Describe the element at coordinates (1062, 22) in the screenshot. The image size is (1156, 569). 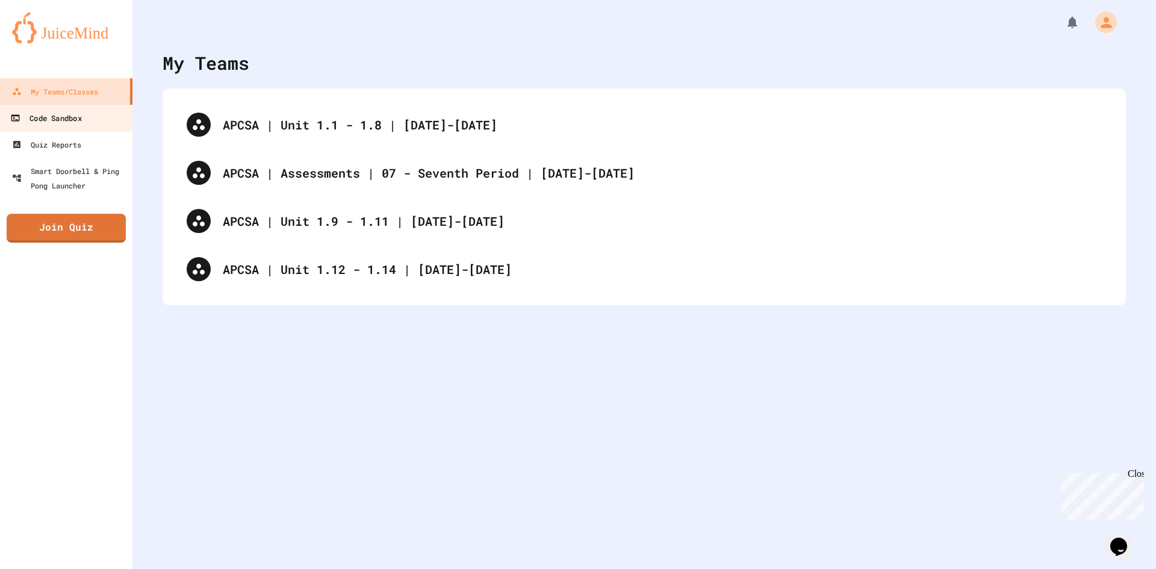
I see `div: My Notifications` at that location.